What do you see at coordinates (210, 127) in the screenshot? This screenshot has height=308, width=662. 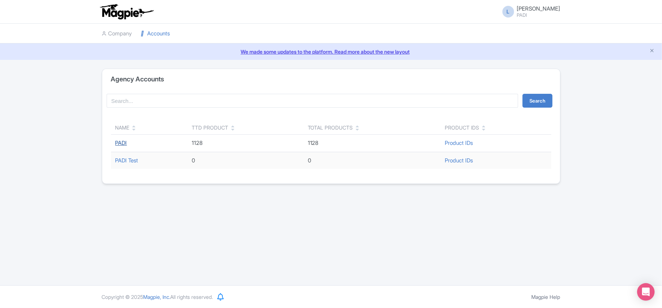 I see `div: TTD Product` at bounding box center [210, 127].